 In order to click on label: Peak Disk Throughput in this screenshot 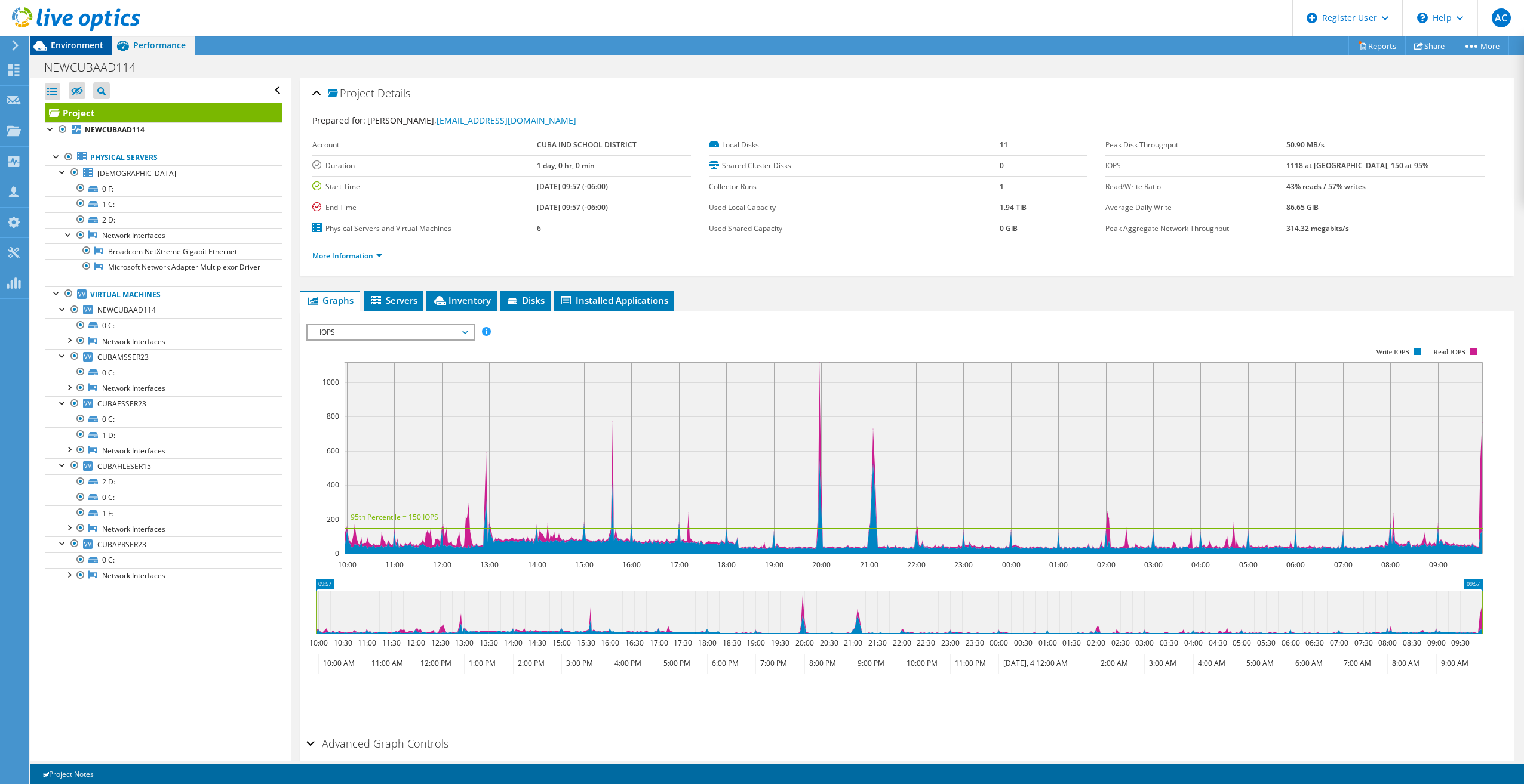, I will do `click(1196, 145)`.